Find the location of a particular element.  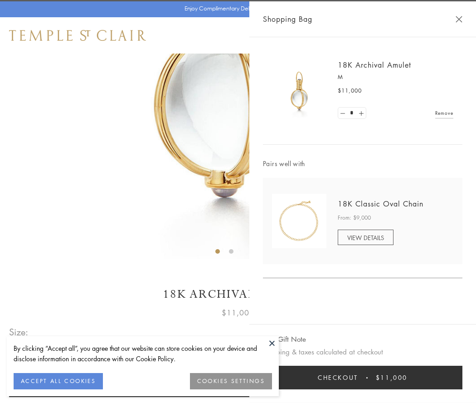

a: VIEW DETAILS is located at coordinates (366, 237).